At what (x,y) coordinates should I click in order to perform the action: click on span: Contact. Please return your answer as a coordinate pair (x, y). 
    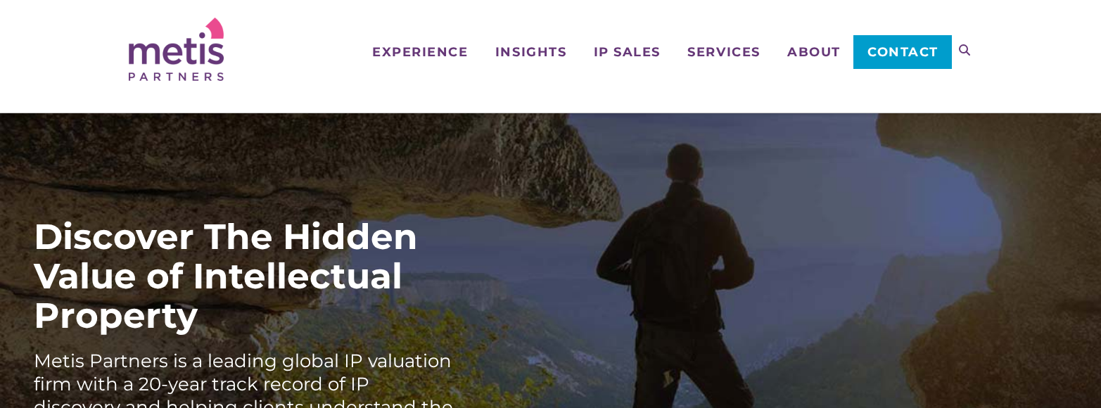
    Looking at the image, I should click on (902, 52).